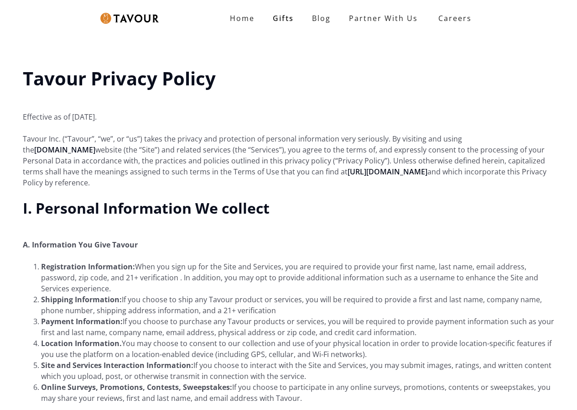  Describe the element at coordinates (298, 277) in the screenshot. I see `li: When you sign up for the Site and Services, you are required to provide your first name, last nam...` at that location.